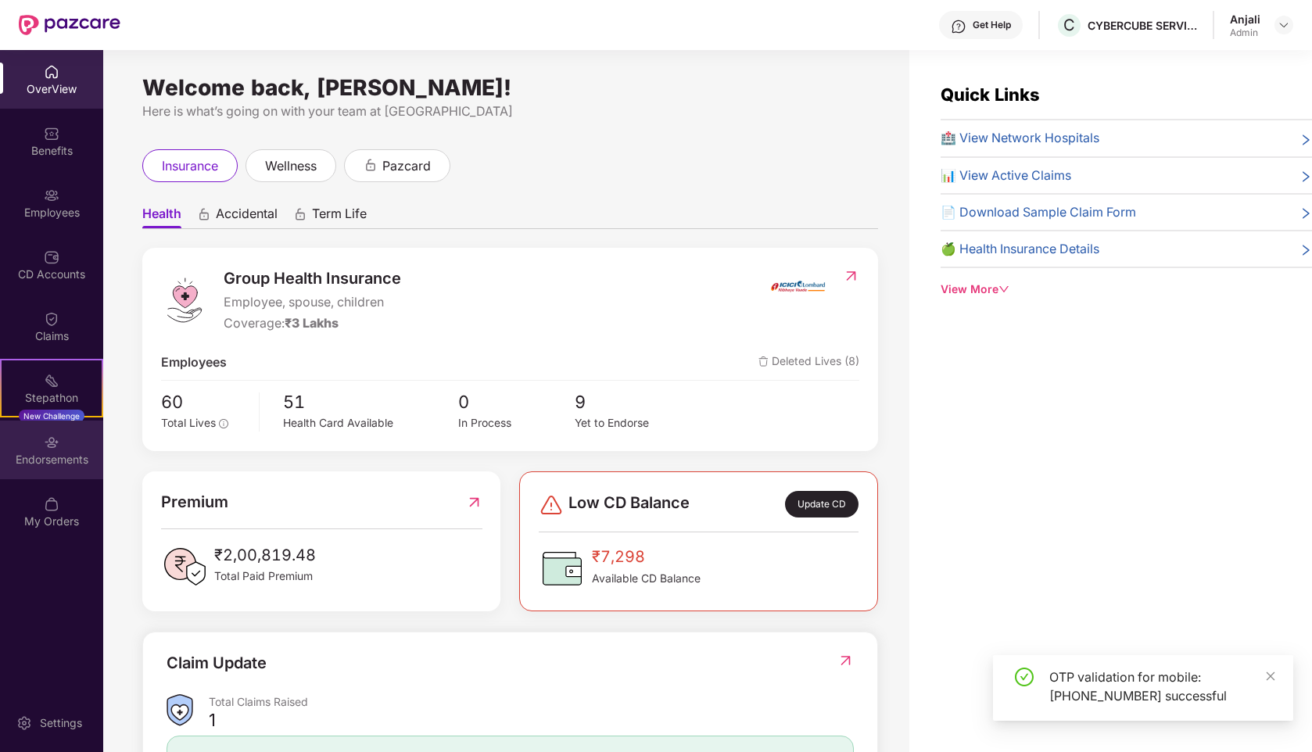  Describe the element at coordinates (407, 166) in the screenshot. I see `span: pazcard` at that location.